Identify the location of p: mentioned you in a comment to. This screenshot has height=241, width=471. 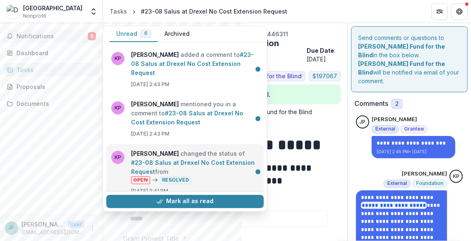
(195, 113).